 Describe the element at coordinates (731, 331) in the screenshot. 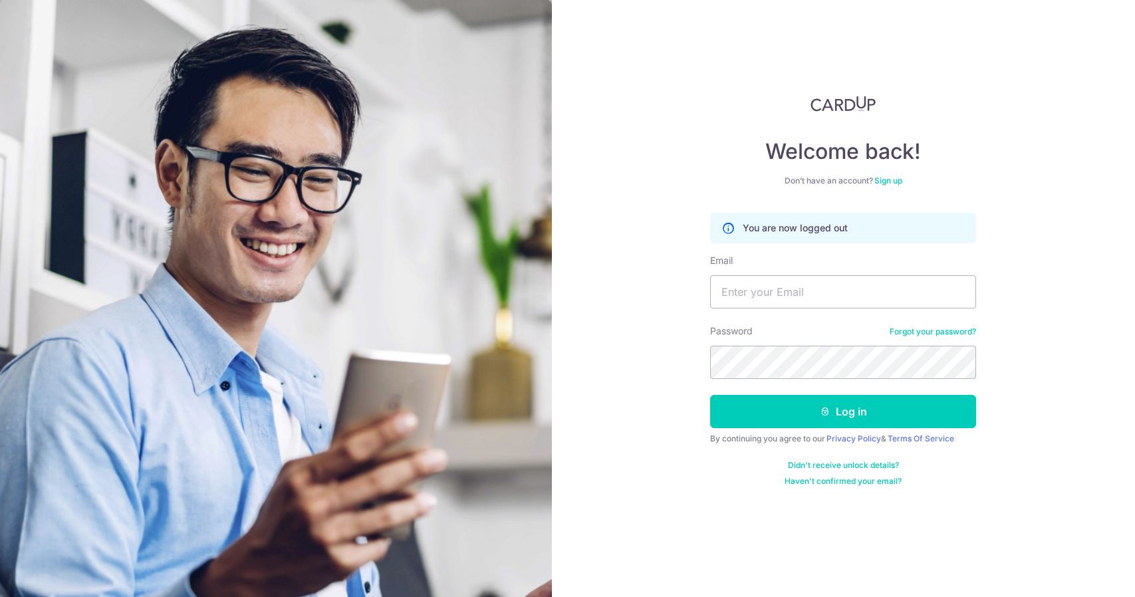

I see `label: Password` at that location.